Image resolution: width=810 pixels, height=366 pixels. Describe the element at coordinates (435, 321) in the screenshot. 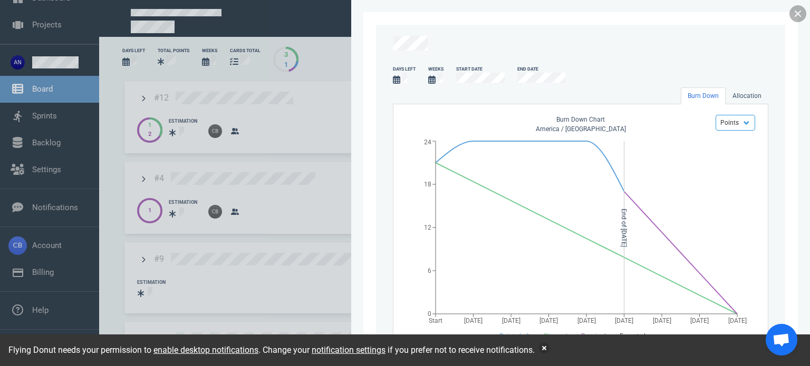

I see `tspan: Start` at that location.